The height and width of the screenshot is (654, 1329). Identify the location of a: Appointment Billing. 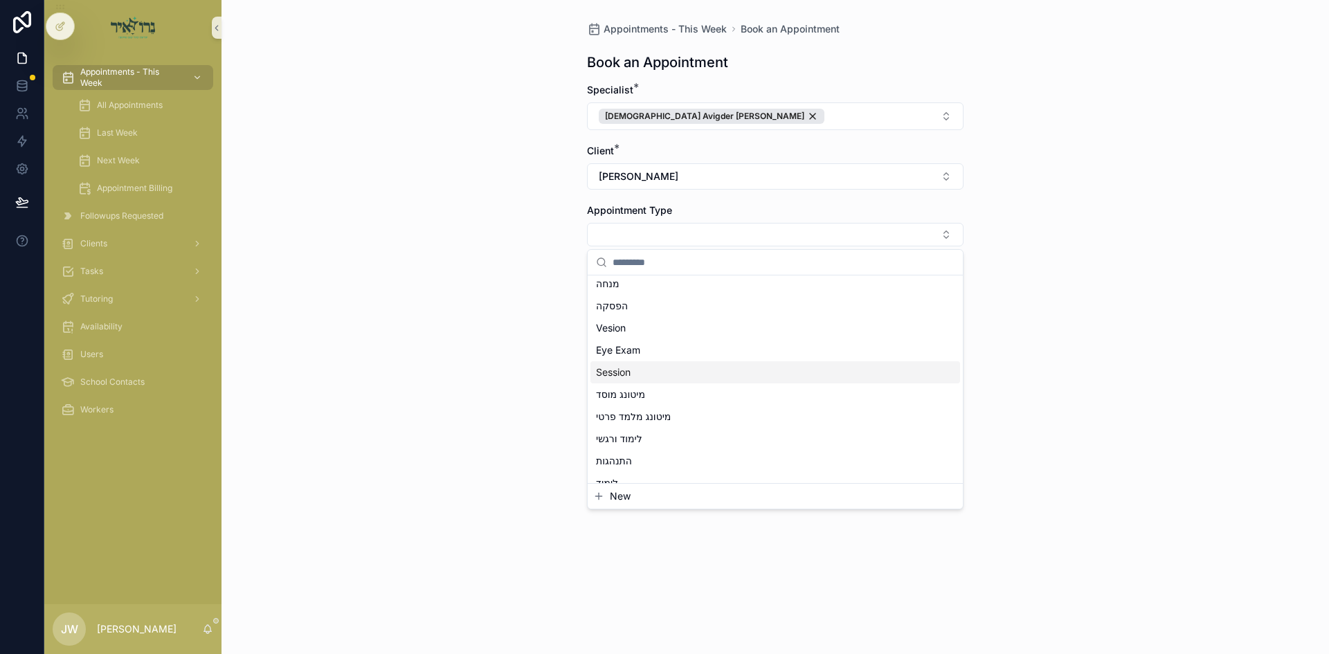
(141, 188).